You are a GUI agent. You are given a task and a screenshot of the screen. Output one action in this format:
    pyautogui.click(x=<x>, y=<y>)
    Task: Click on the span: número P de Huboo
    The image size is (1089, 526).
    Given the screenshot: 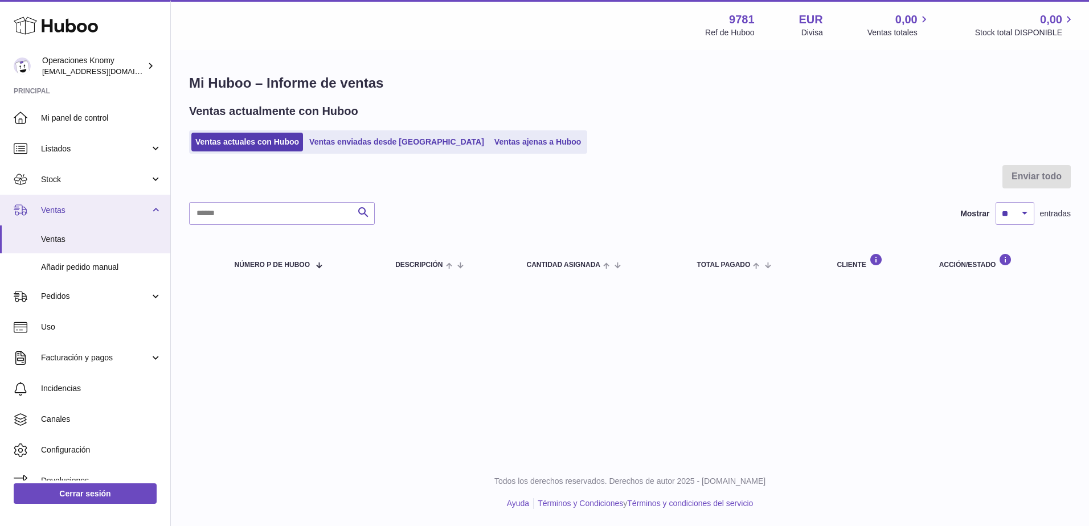 What is the action you would take?
    pyautogui.click(x=272, y=265)
    